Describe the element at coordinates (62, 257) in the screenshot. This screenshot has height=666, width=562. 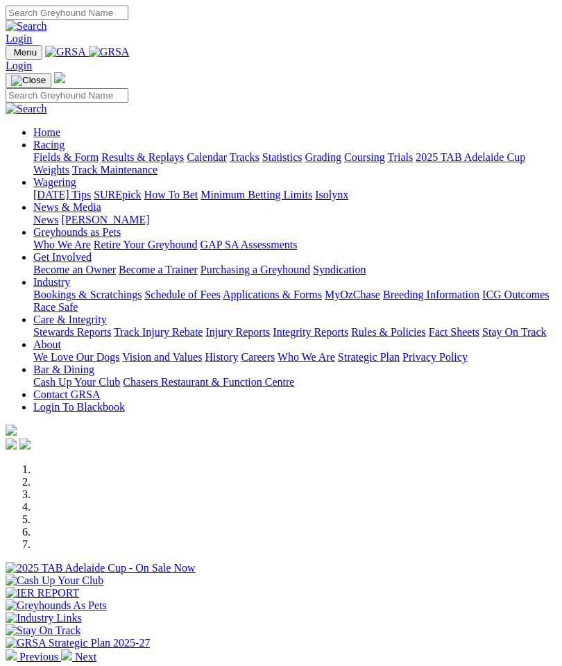
I see `a: Get Involved` at that location.